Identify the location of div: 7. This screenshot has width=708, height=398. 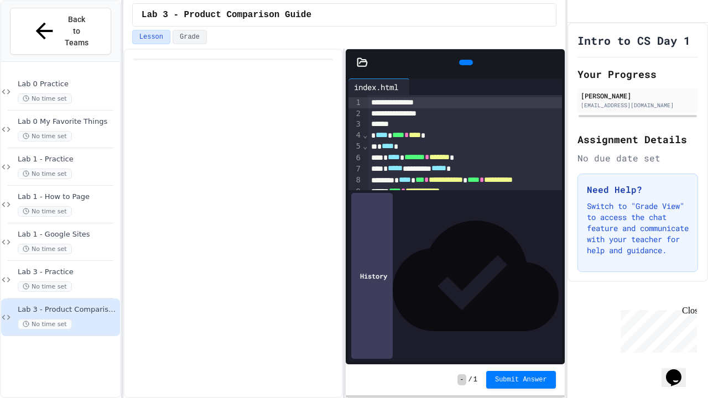
(355, 169).